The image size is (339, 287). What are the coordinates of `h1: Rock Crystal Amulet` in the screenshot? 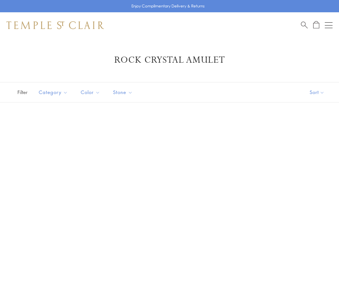 It's located at (170, 60).